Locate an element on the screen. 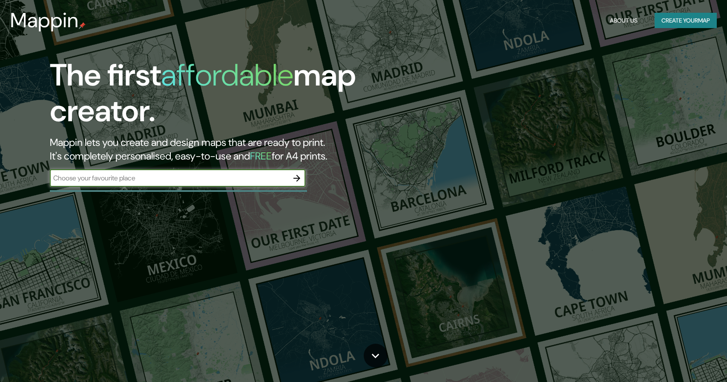 The image size is (727, 382). h1: affordable is located at coordinates (227, 75).